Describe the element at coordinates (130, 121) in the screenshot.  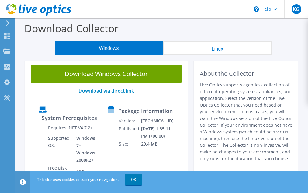
I see `td: Version:` at that location.